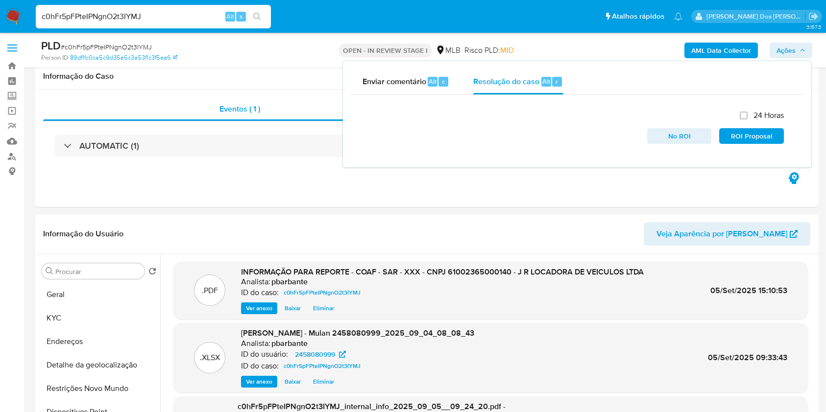  I want to click on button: Detalhe da geolocalização, so click(99, 365).